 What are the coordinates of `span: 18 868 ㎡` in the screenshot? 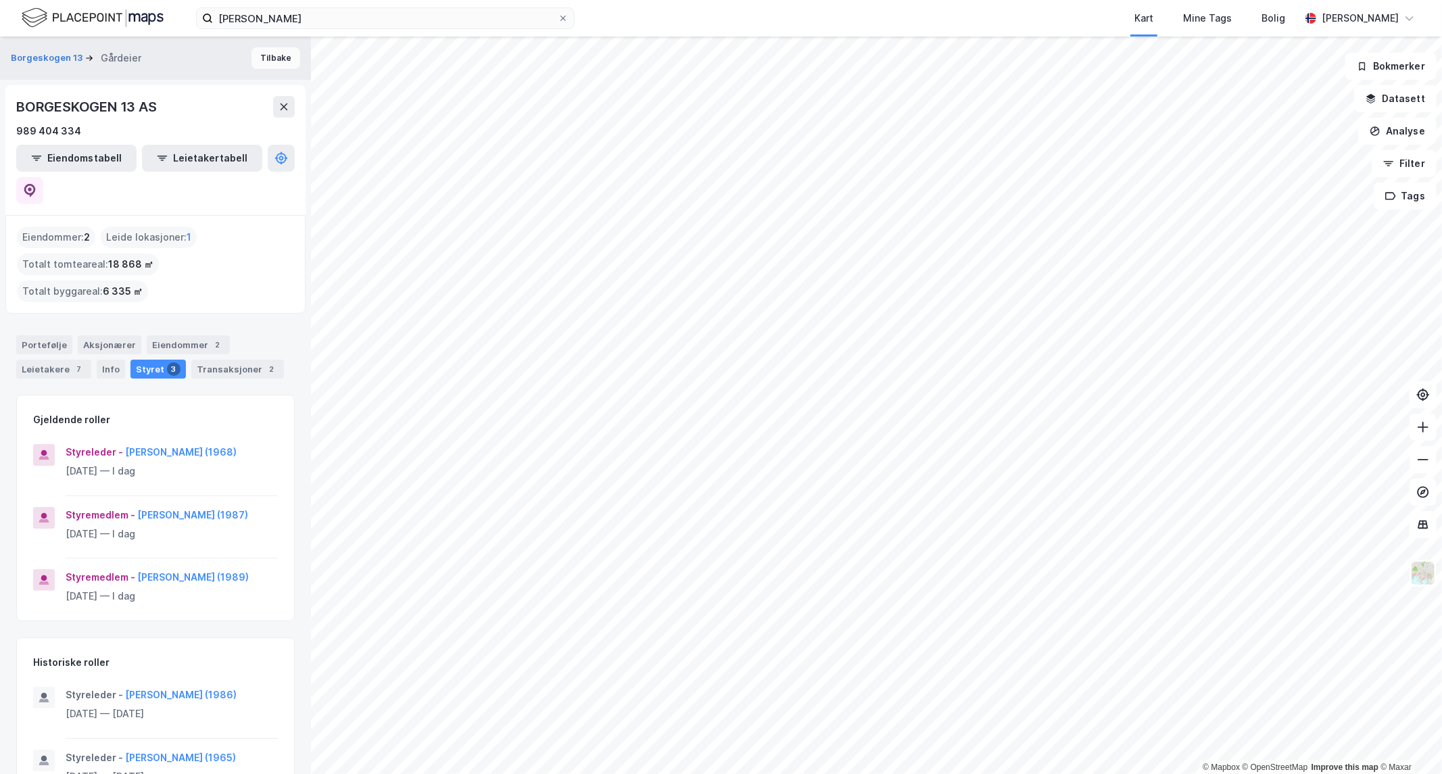 It's located at (130, 264).